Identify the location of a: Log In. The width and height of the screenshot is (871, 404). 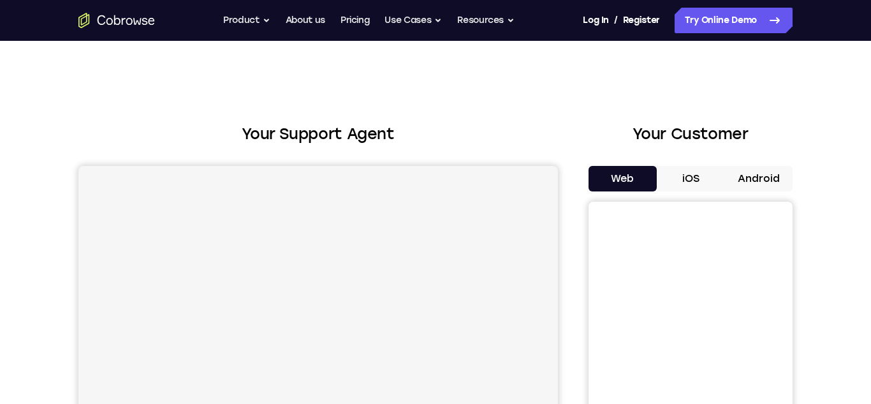
(595, 20).